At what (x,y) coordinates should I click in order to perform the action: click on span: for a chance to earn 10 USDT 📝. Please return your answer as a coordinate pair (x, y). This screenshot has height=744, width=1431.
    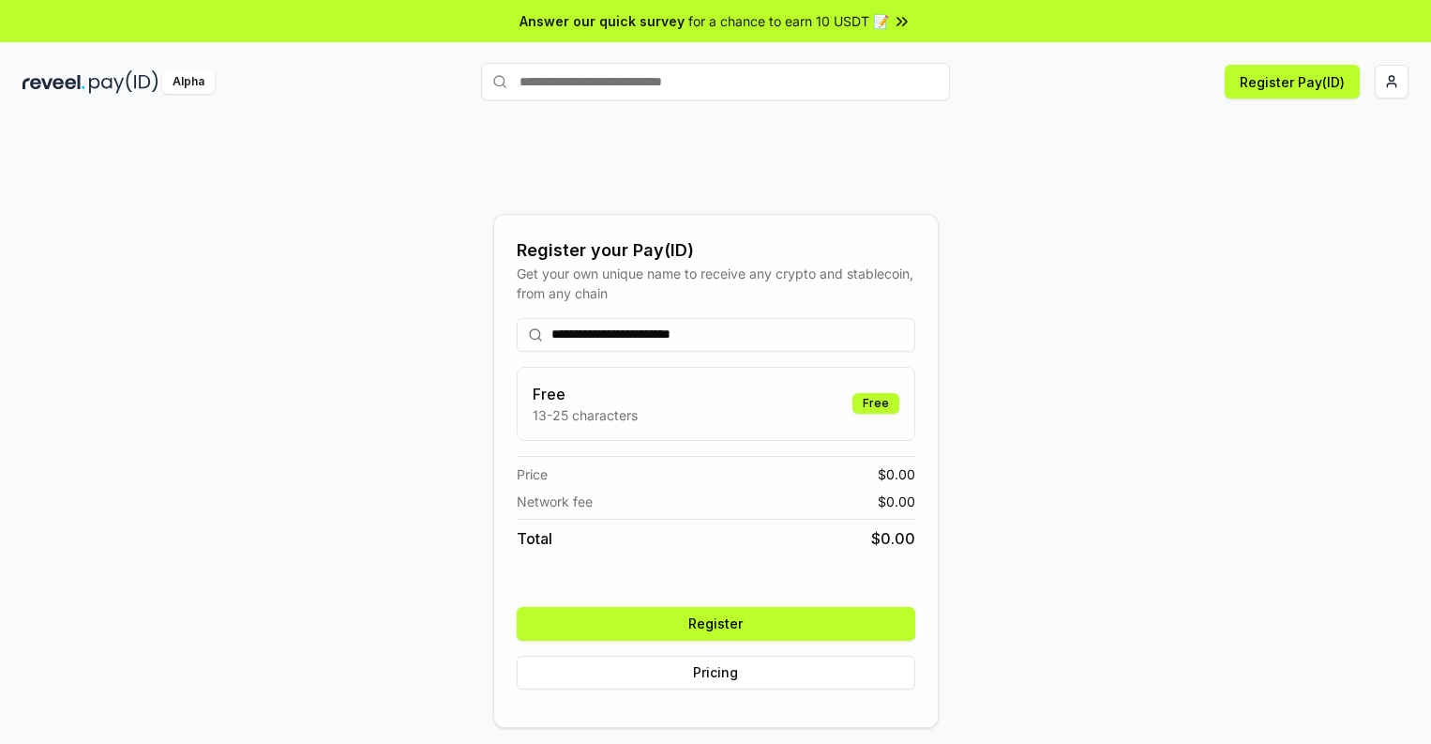
    Looking at the image, I should click on (789, 21).